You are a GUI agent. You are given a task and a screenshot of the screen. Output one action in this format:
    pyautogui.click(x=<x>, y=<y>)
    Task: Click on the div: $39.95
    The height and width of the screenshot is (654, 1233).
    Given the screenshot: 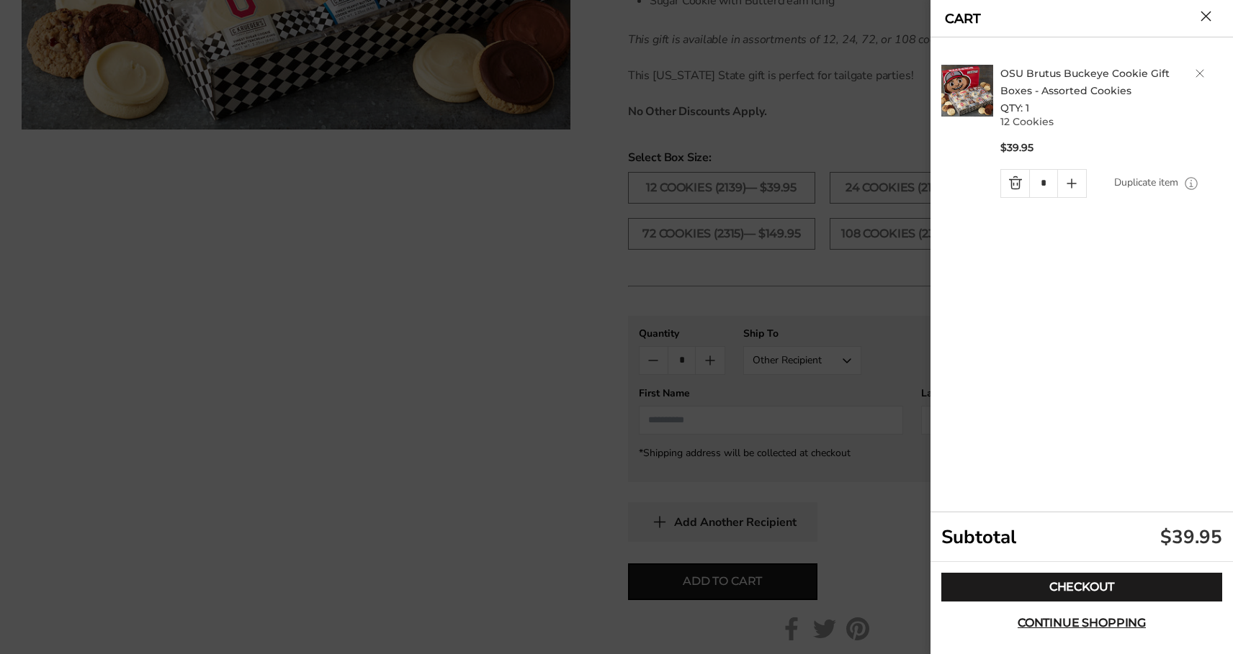 What is the action you would take?
    pyautogui.click(x=1191, y=537)
    